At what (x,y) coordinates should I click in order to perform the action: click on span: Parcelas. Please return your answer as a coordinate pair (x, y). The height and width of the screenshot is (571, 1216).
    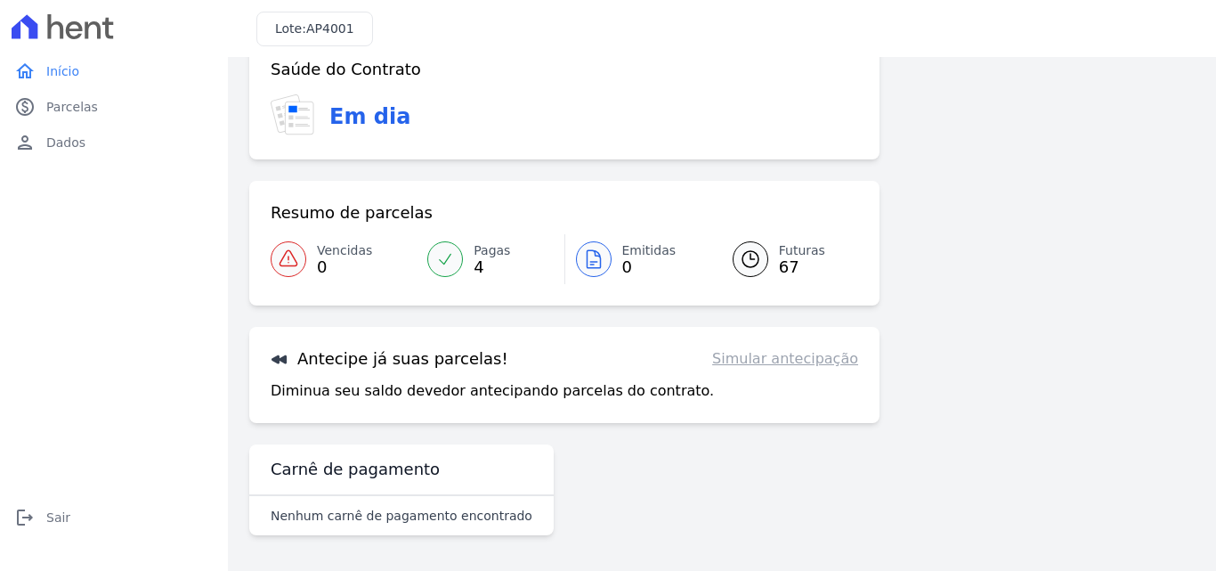
    Looking at the image, I should click on (72, 107).